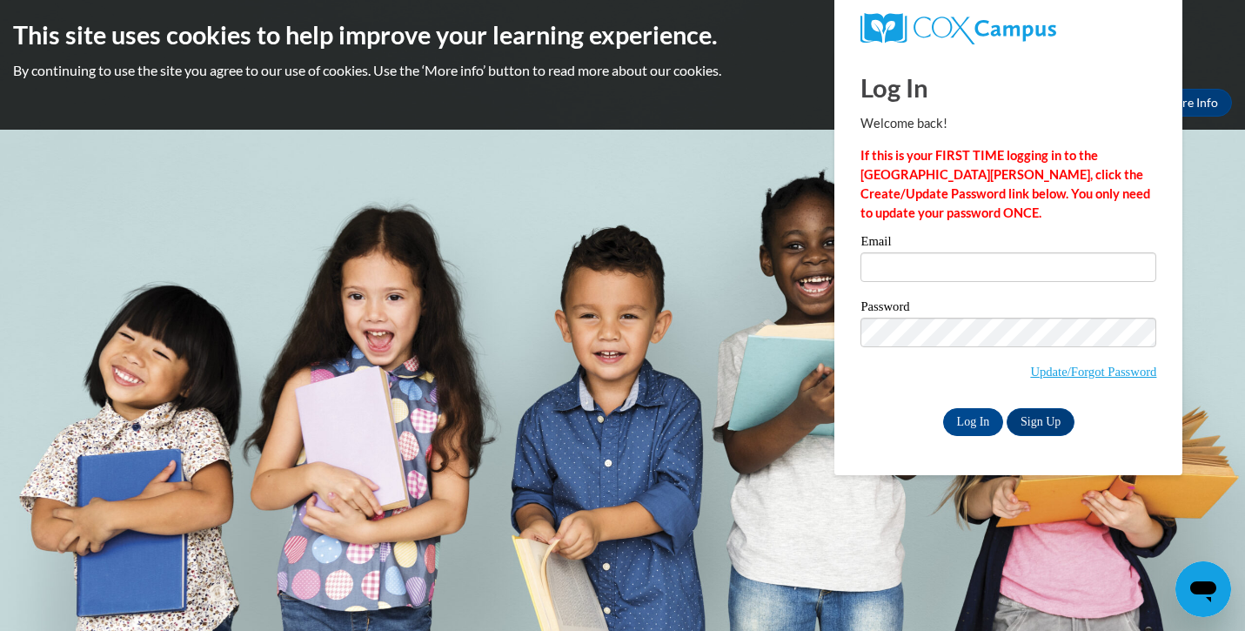 The width and height of the screenshot is (1245, 631). I want to click on img: COX Campus, so click(958, 29).